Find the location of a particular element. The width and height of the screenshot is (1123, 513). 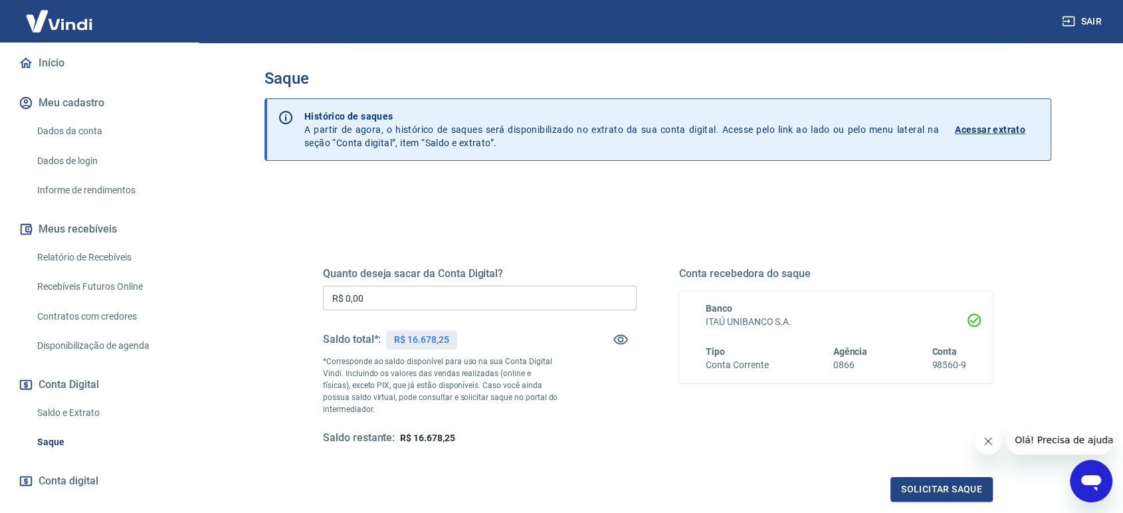

span: Conta digital is located at coordinates (68, 481).